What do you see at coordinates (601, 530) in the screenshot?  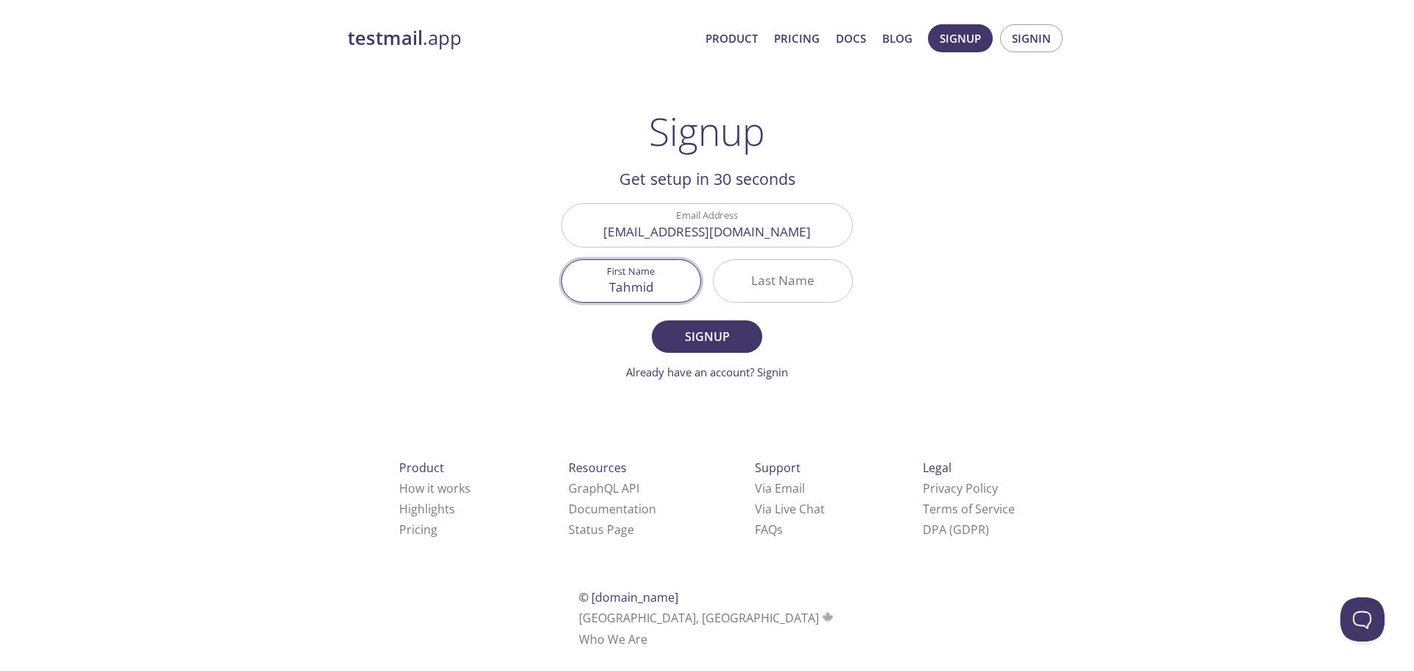 I see `a: Status Page` at bounding box center [601, 530].